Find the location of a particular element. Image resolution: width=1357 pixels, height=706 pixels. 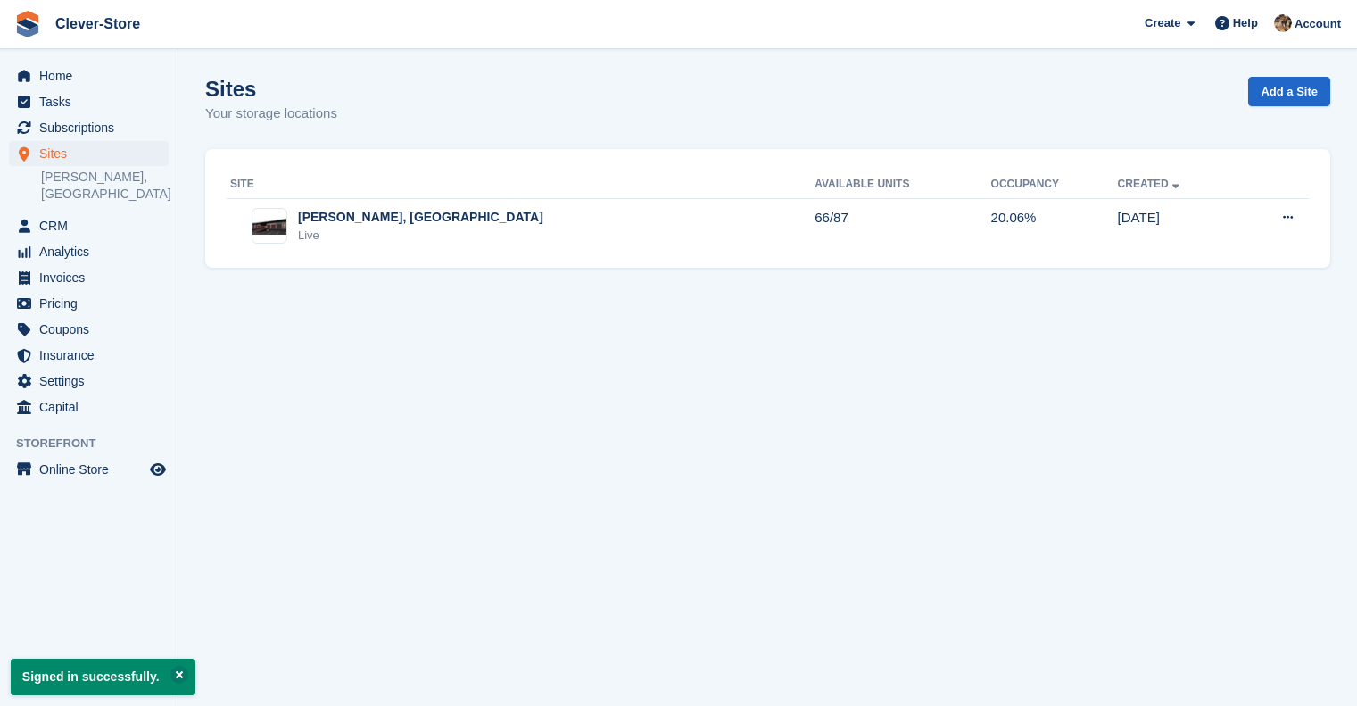

span: Create is located at coordinates (1163, 23).